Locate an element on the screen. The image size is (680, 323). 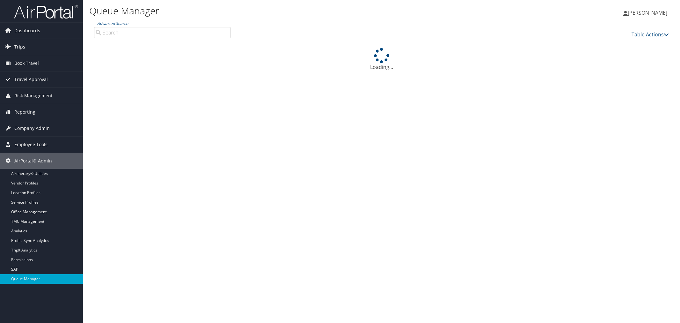
span: Risk Management is located at coordinates (33, 96).